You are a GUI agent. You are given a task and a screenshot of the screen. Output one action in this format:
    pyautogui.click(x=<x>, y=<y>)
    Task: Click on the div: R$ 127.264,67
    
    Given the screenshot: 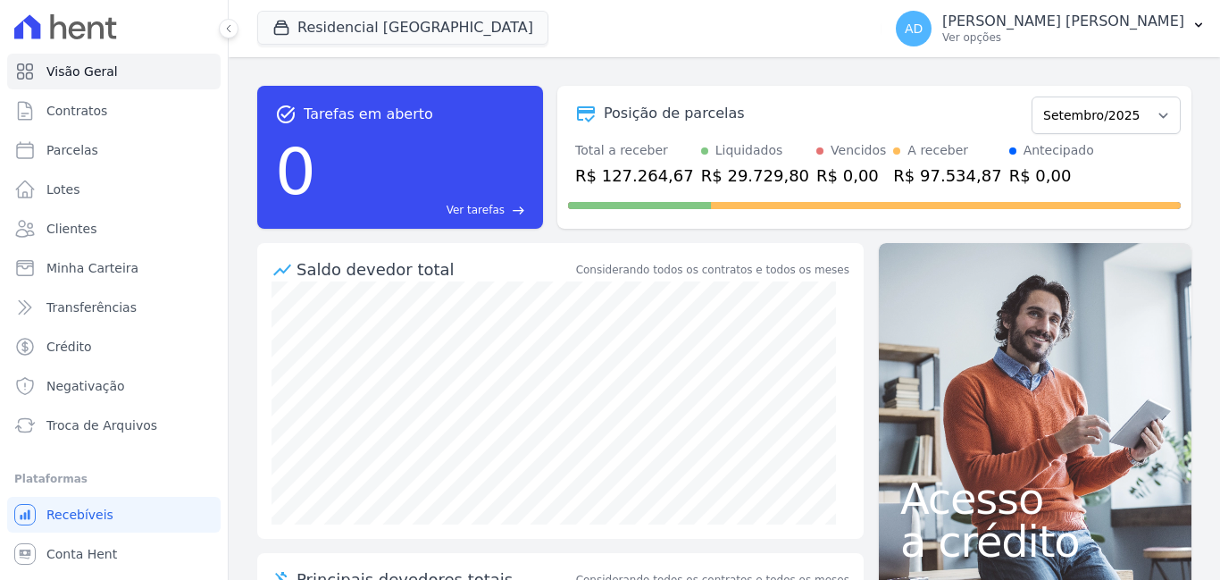 What is the action you would take?
    pyautogui.click(x=634, y=175)
    